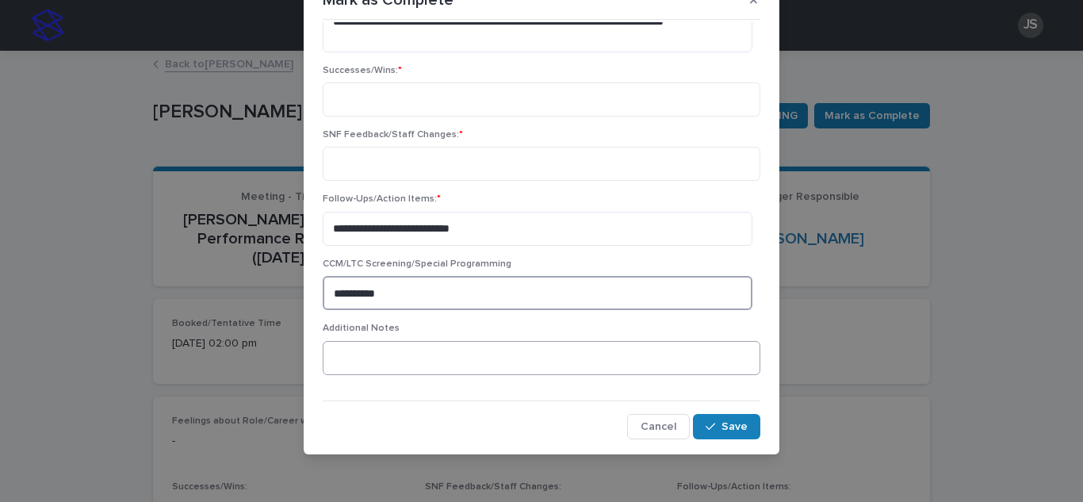 The height and width of the screenshot is (502, 1083). Describe the element at coordinates (361, 328) in the screenshot. I see `span: Additional Notes` at that location.